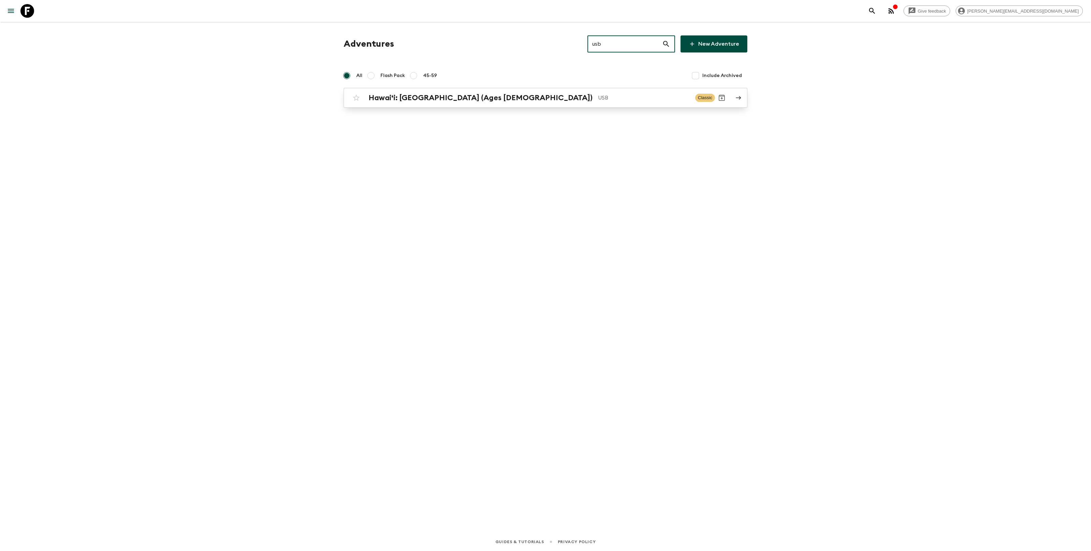 This screenshot has height=551, width=1091. Describe the element at coordinates (722, 98) in the screenshot. I see `button: Archive` at that location.